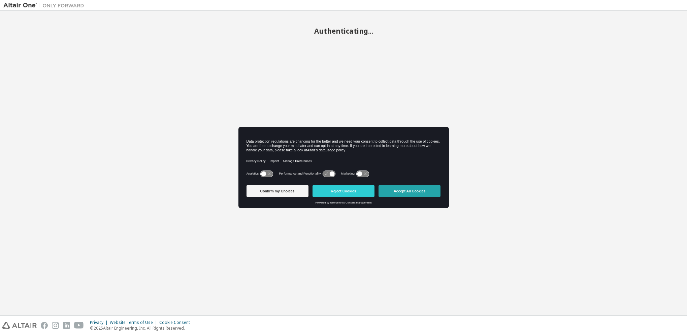 The height and width of the screenshot is (335, 687). Describe the element at coordinates (55, 326) in the screenshot. I see `img: instagram.svg` at that location.